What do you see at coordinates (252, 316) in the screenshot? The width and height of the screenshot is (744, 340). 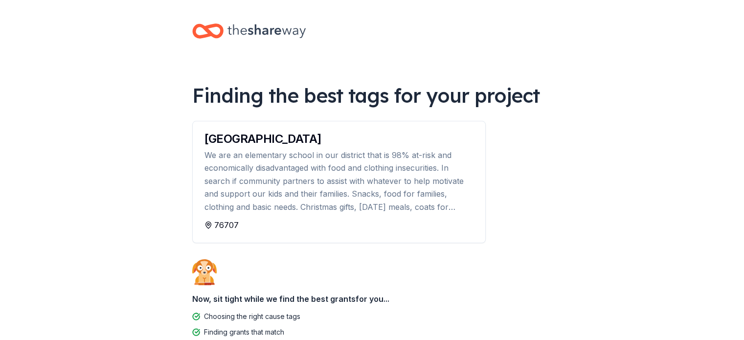 I see `div: Choosing the right cause tags` at bounding box center [252, 316].